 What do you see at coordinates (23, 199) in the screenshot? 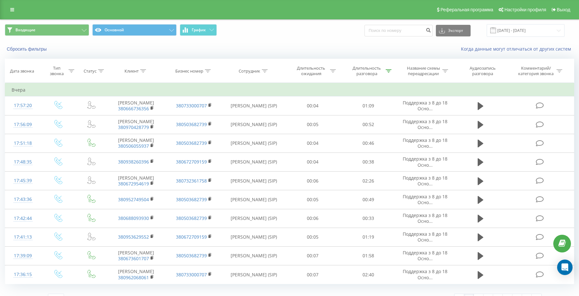
I see `div: 17:43:36` at bounding box center [23, 199].